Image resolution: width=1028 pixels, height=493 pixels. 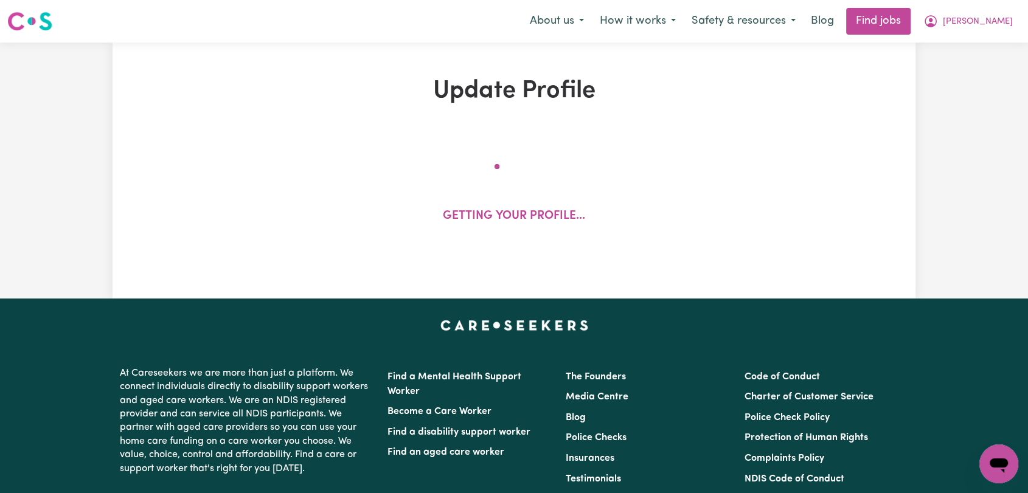 What do you see at coordinates (439, 412) in the screenshot?
I see `a: Become a Care Worker` at bounding box center [439, 412].